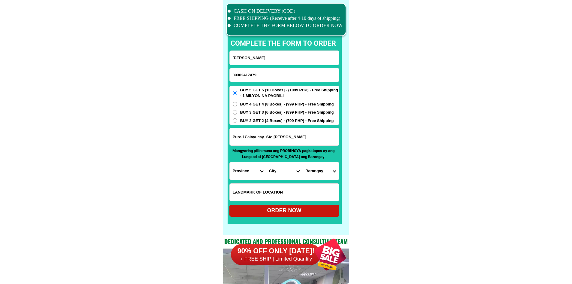 Image resolution: width=572 pixels, height=284 pixels. What do you see at coordinates (289, 93) in the screenshot?
I see `span: BUY 5 GET 5 [10 Boxes] - (1099 PHP) - Free Shipping - 1 MILYON NA PAGBILI` at bounding box center [289, 93].